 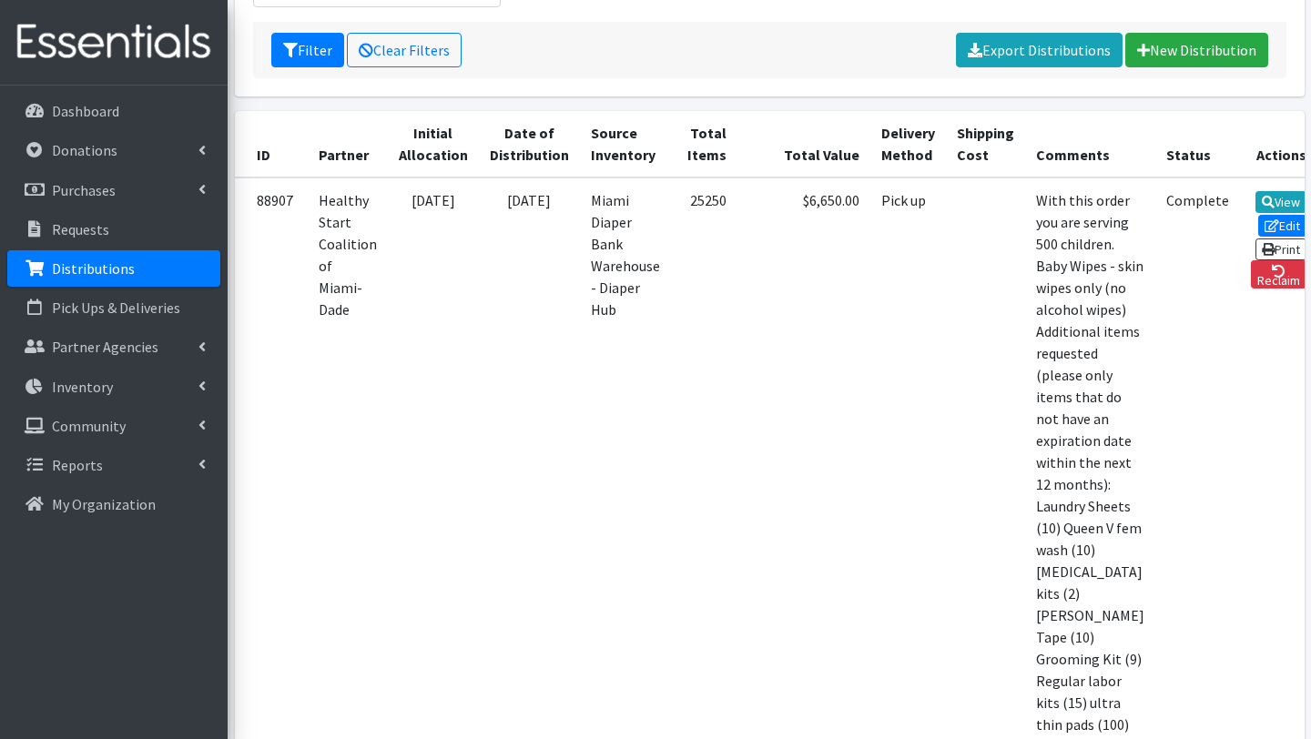 What do you see at coordinates (114, 504) in the screenshot?
I see `a: My Organization` at bounding box center [114, 504].